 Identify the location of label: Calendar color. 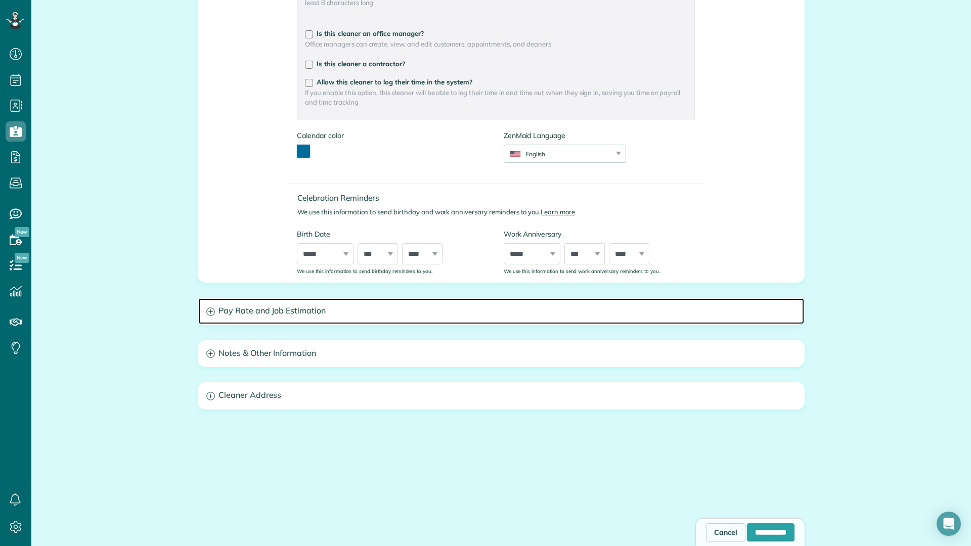
(320, 136).